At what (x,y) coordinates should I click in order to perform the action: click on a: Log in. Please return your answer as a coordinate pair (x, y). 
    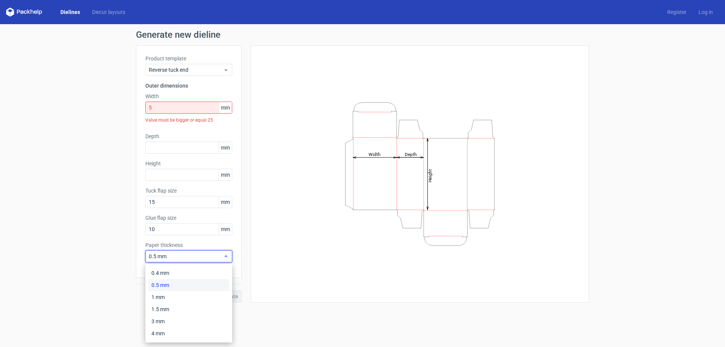
    Looking at the image, I should click on (706, 12).